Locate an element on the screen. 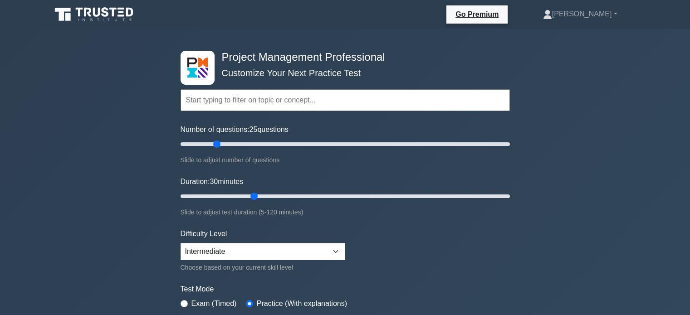 The height and width of the screenshot is (315, 690). label: Test Mode is located at coordinates (345, 290).